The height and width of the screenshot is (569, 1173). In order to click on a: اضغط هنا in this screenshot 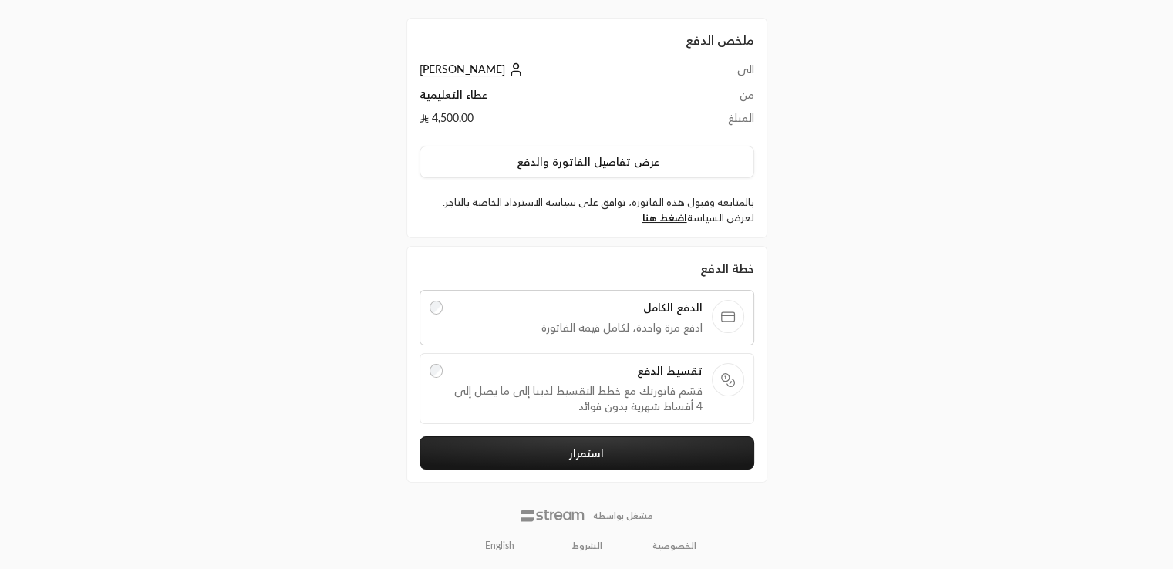, I will do `click(665, 217)`.